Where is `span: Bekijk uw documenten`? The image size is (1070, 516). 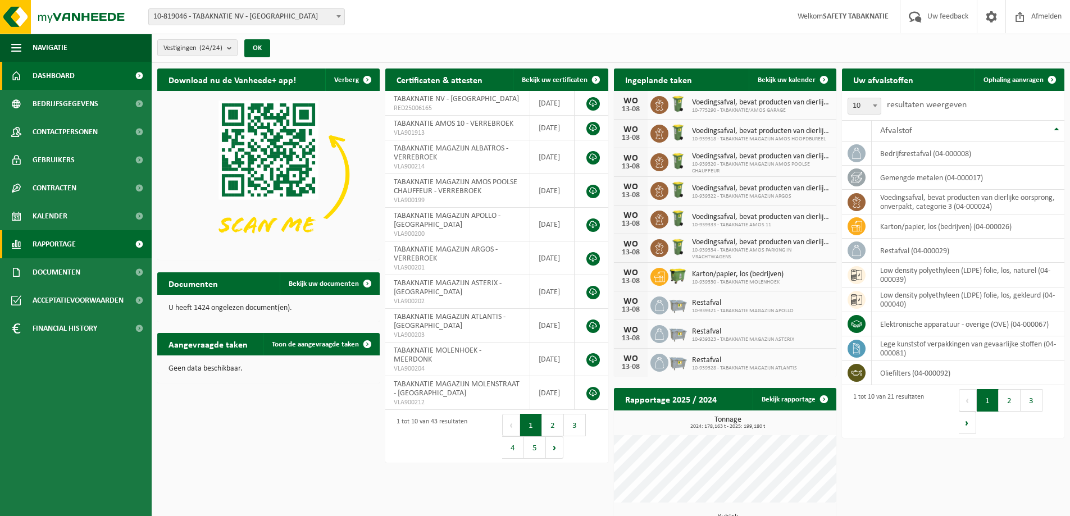 span: Bekijk uw documenten is located at coordinates (324, 284).